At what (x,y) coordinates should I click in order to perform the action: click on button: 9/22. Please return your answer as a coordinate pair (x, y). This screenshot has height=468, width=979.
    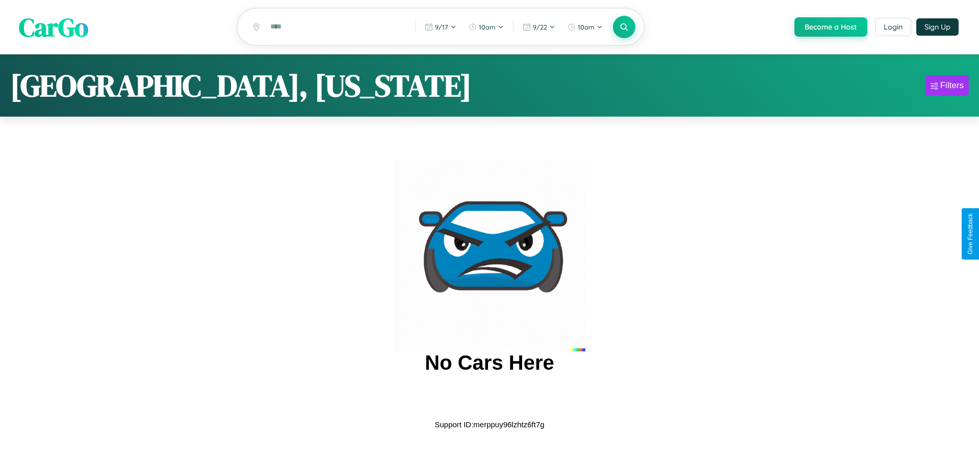
    Looking at the image, I should click on (539, 27).